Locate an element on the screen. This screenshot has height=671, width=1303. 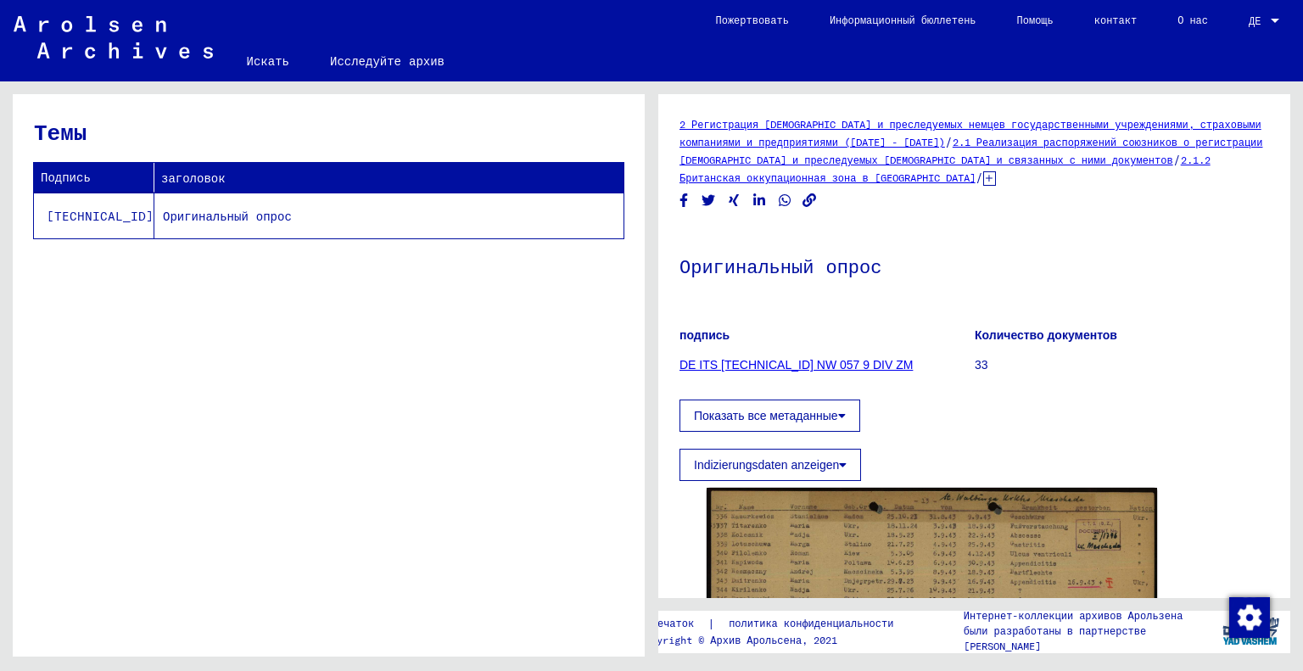
font: Искать is located at coordinates (268, 61).